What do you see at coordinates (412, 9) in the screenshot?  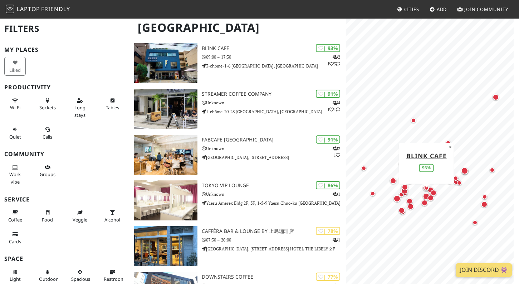 I see `span: Cities` at bounding box center [412, 9].